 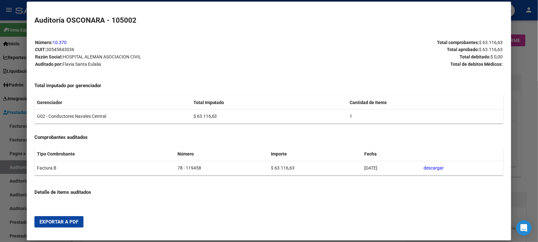 What do you see at coordinates (222, 168) in the screenshot?
I see `td: 78 - 119458` at bounding box center [222, 168].